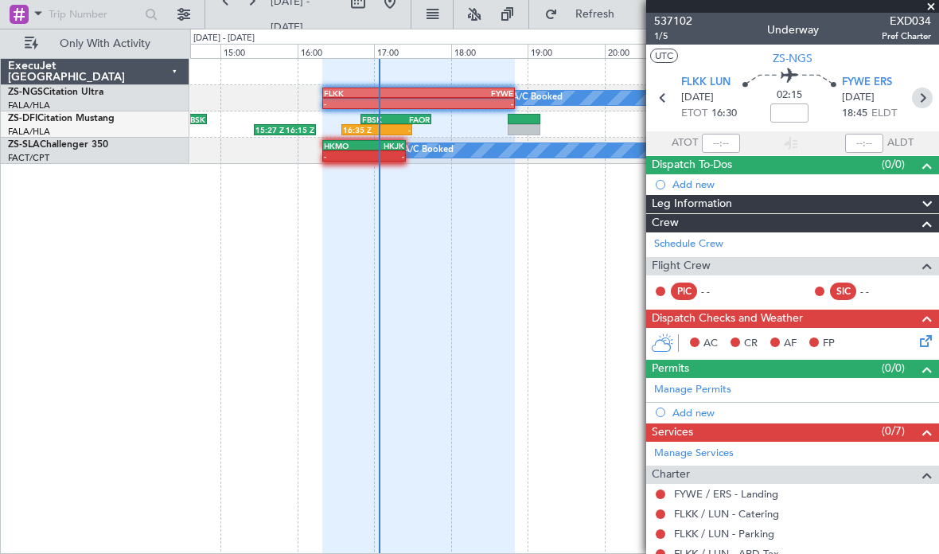 This screenshot has width=939, height=554. Describe the element at coordinates (907, 21) in the screenshot. I see `span: EXD034` at that location.